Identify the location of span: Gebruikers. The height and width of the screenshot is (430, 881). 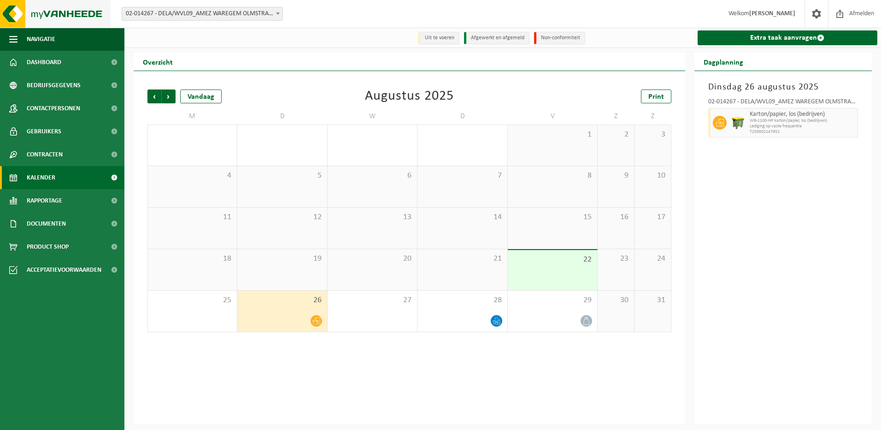
(44, 131).